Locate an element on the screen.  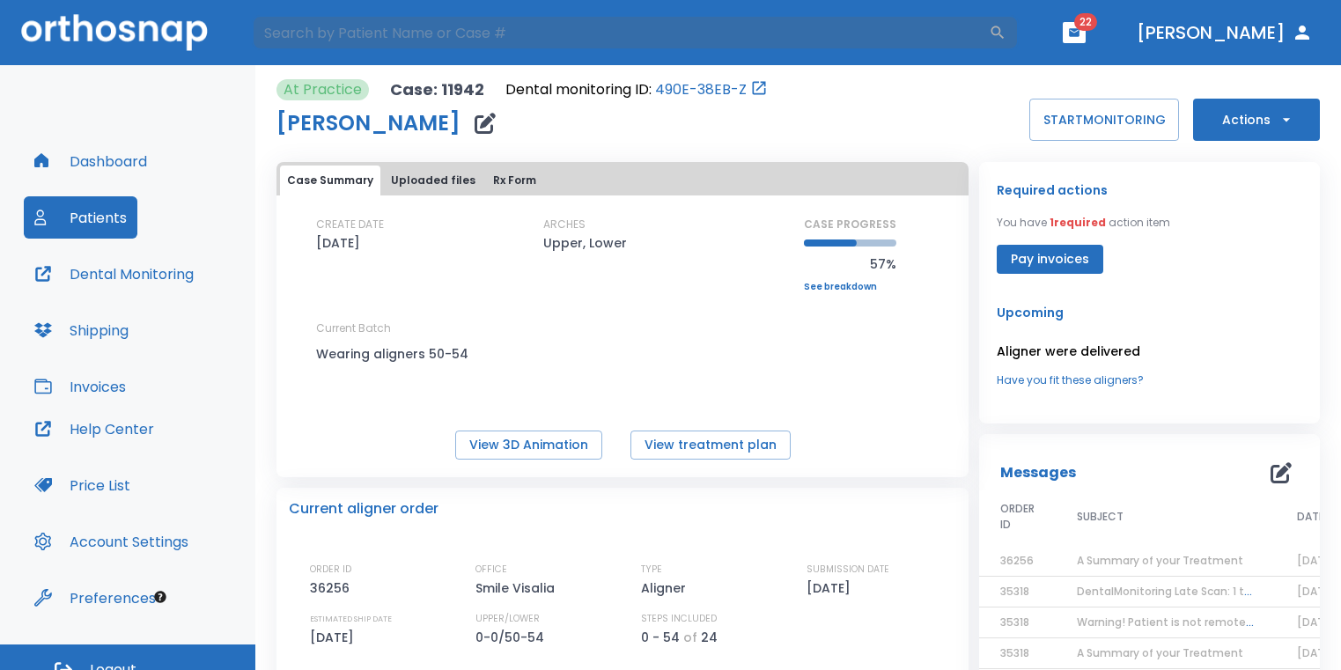
p: Wearing aligners 50-54 is located at coordinates (395, 354).